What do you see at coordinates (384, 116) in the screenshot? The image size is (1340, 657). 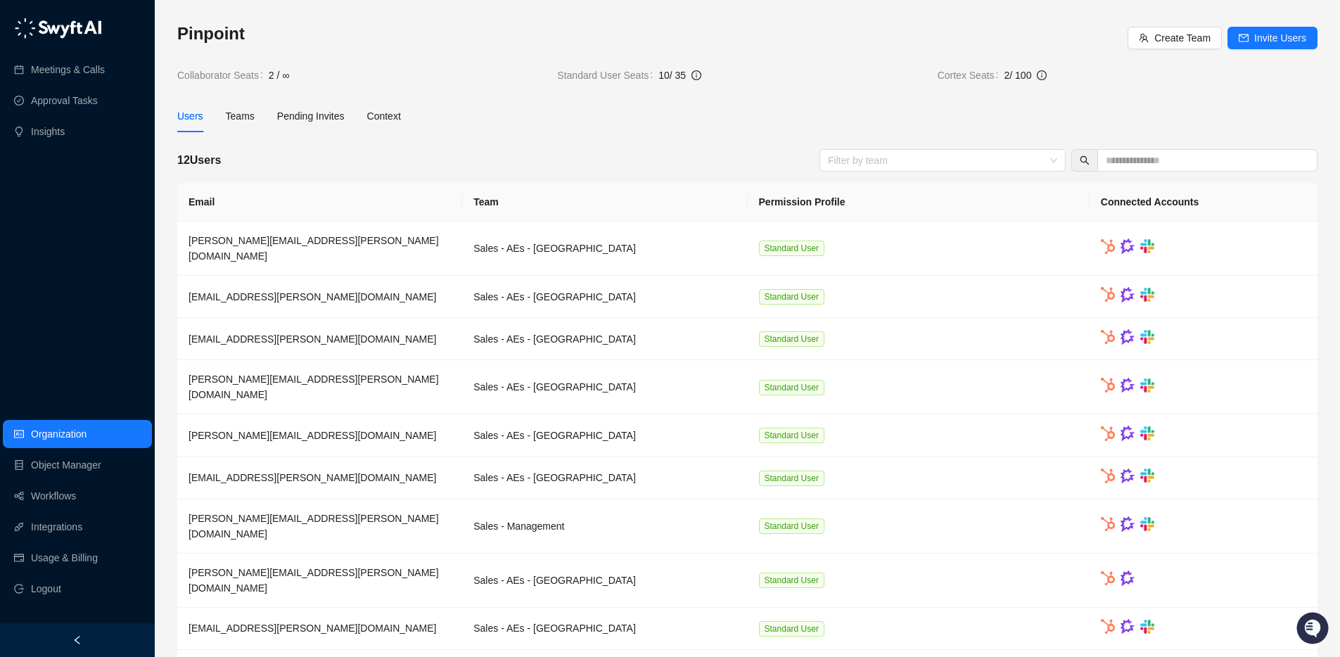 I see `div: Context` at bounding box center [384, 116].